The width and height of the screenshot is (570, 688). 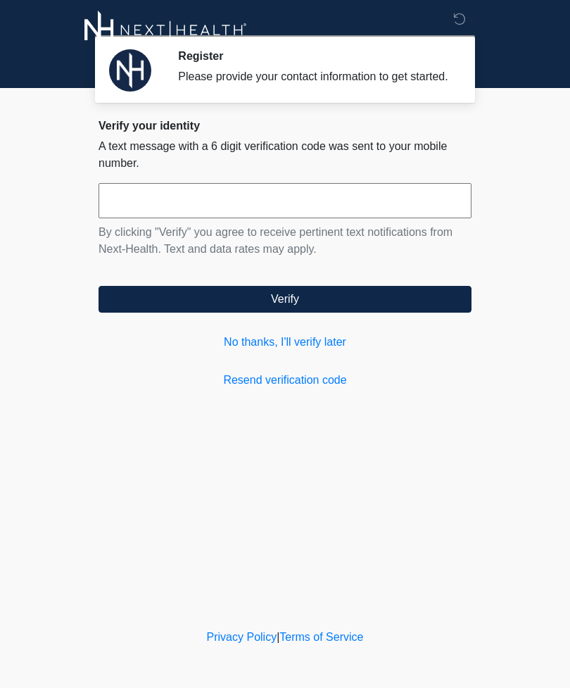 I want to click on img: Next-Health Logo, so click(x=165, y=30).